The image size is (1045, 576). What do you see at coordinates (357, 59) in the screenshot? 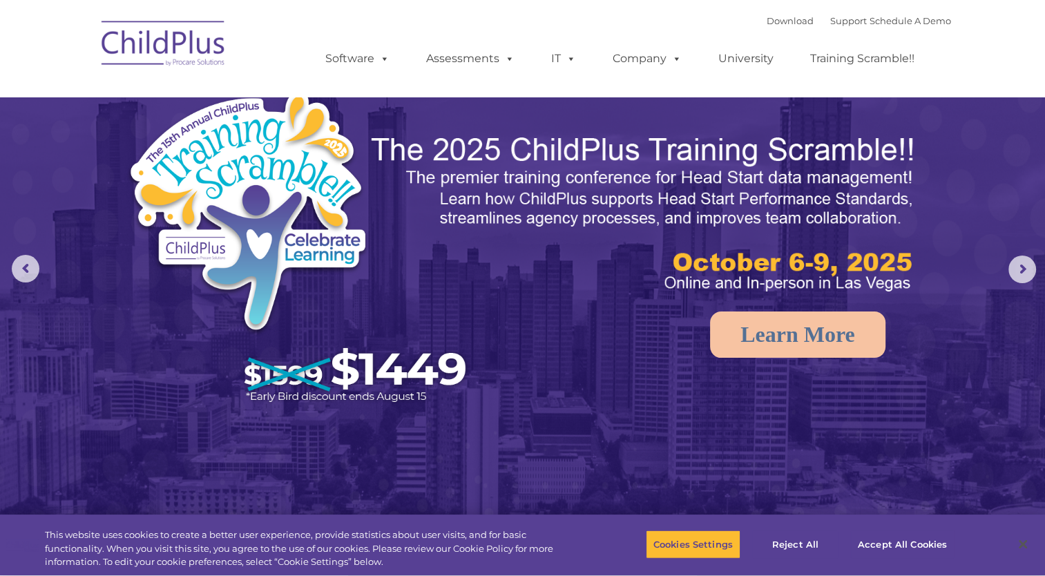
I see `a: Software` at bounding box center [357, 59].